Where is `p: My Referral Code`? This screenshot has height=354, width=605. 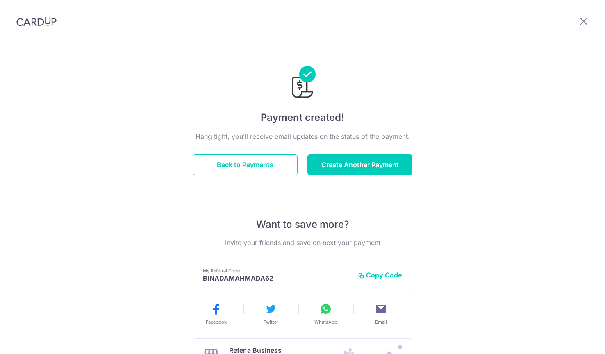
p: My Referral Code is located at coordinates (277, 271).